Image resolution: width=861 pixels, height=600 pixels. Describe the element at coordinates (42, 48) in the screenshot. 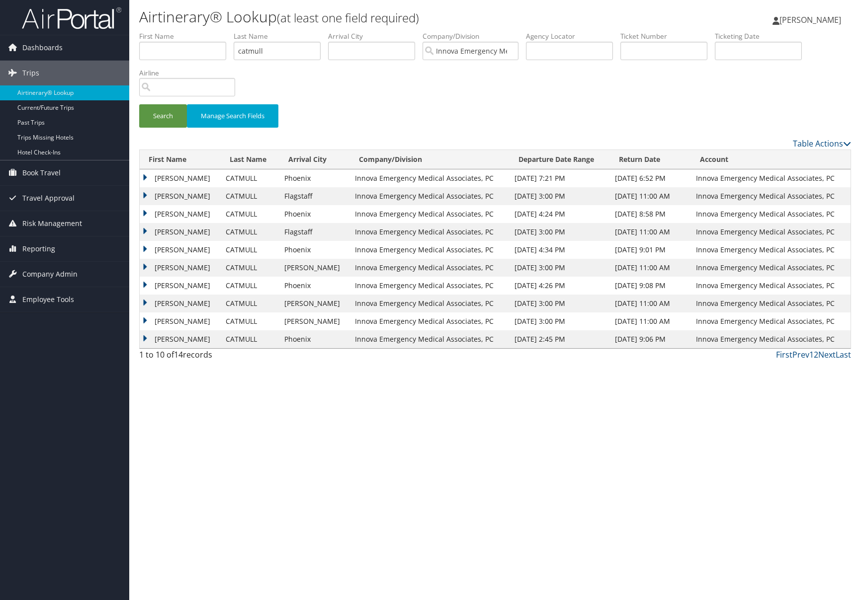

I see `span: Dashboards` at that location.